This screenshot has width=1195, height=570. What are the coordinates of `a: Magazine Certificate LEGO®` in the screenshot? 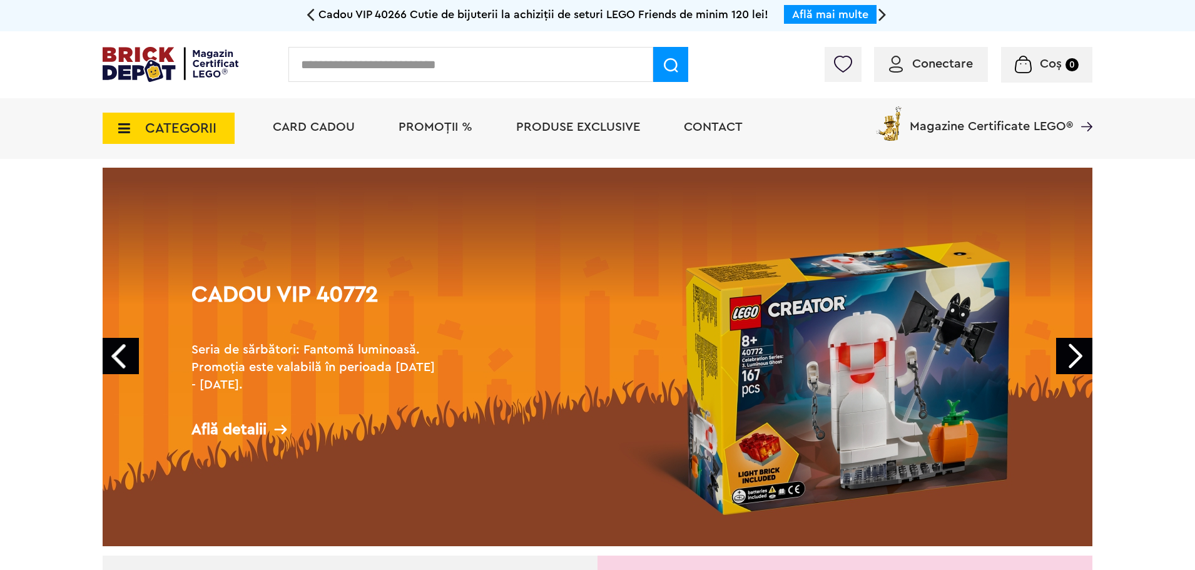 It's located at (1083, 110).